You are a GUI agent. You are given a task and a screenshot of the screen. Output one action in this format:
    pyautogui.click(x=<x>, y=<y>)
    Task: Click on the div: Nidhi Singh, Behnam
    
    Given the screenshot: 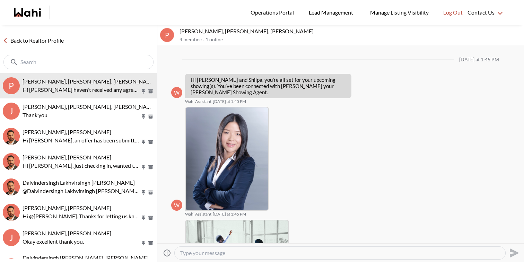 What is the action you would take?
    pyautogui.click(x=11, y=162)
    